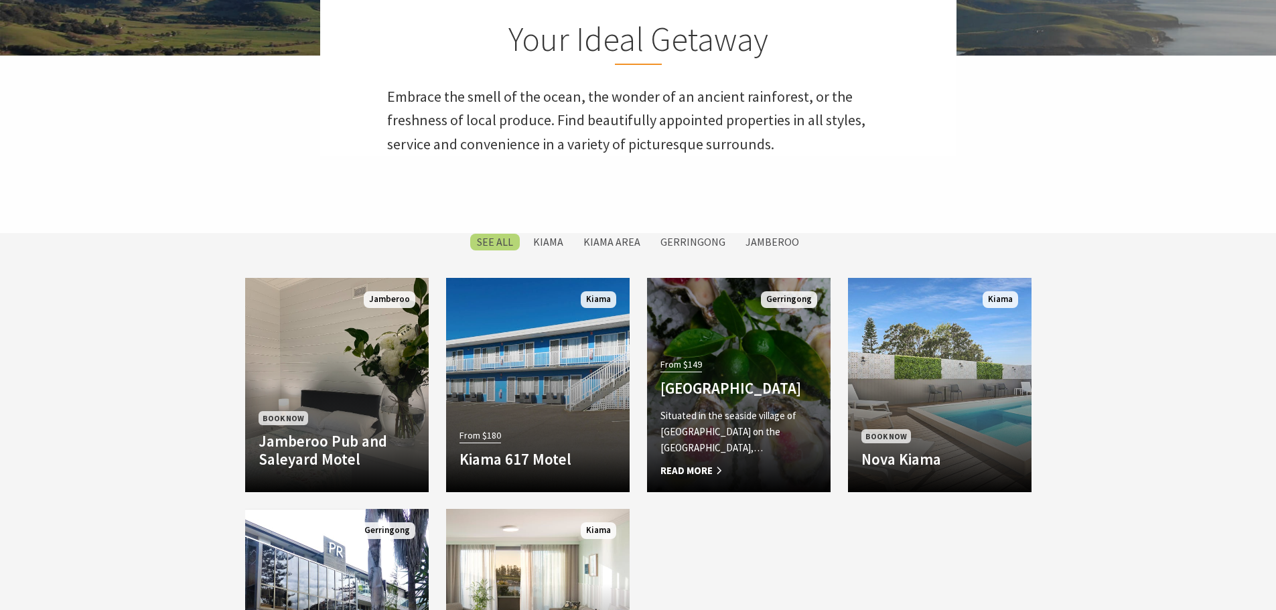 Image resolution: width=1276 pixels, height=610 pixels. What do you see at coordinates (940, 385) in the screenshot?
I see `a: Book Now Nova Kiama Kiama` at bounding box center [940, 385].